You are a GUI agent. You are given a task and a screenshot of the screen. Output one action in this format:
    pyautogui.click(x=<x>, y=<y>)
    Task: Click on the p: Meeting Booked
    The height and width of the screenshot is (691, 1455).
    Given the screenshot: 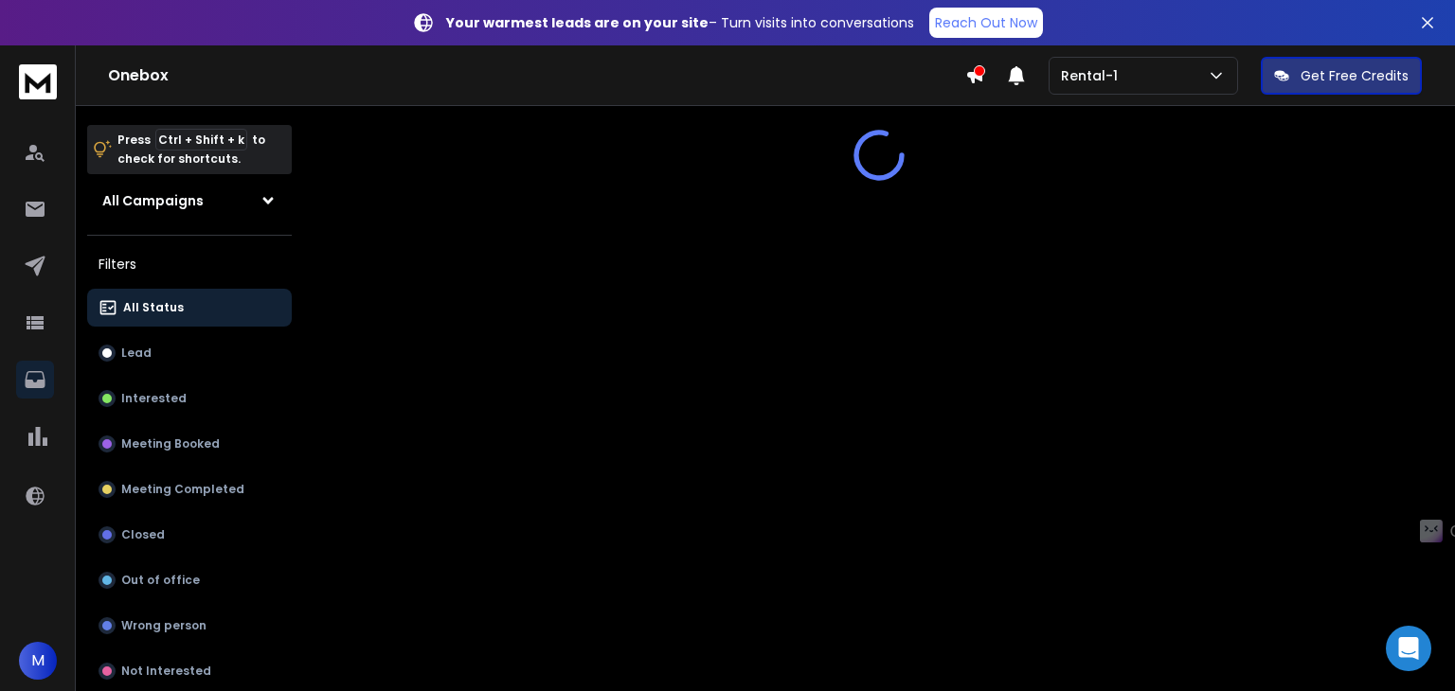 What is the action you would take?
    pyautogui.click(x=170, y=444)
    